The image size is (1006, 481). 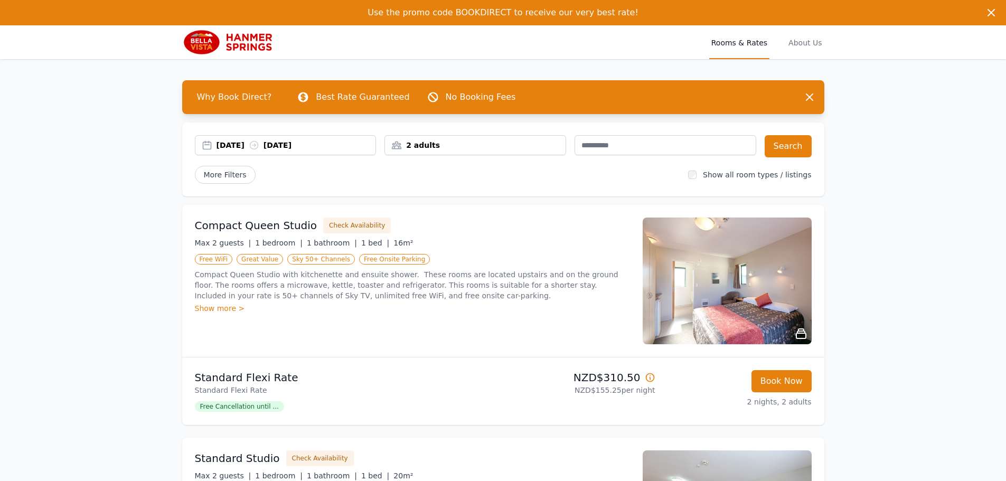 What do you see at coordinates (260, 259) in the screenshot?
I see `span: Great Value` at bounding box center [260, 259].